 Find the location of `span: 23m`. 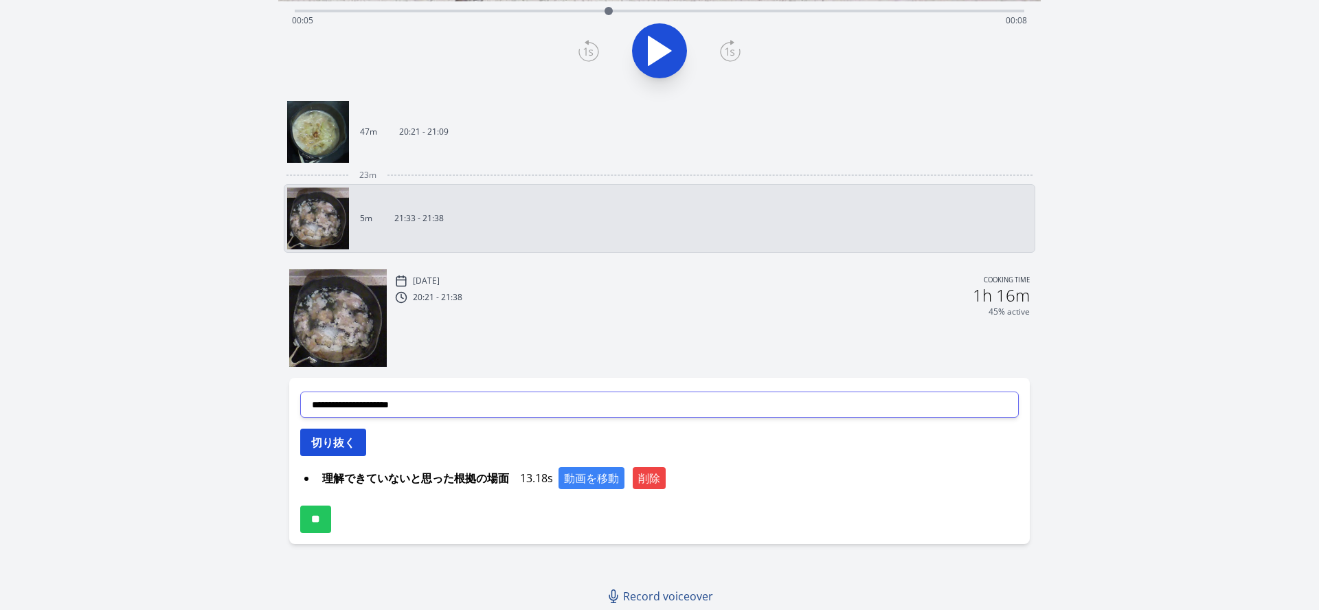

span: 23m is located at coordinates (368, 175).